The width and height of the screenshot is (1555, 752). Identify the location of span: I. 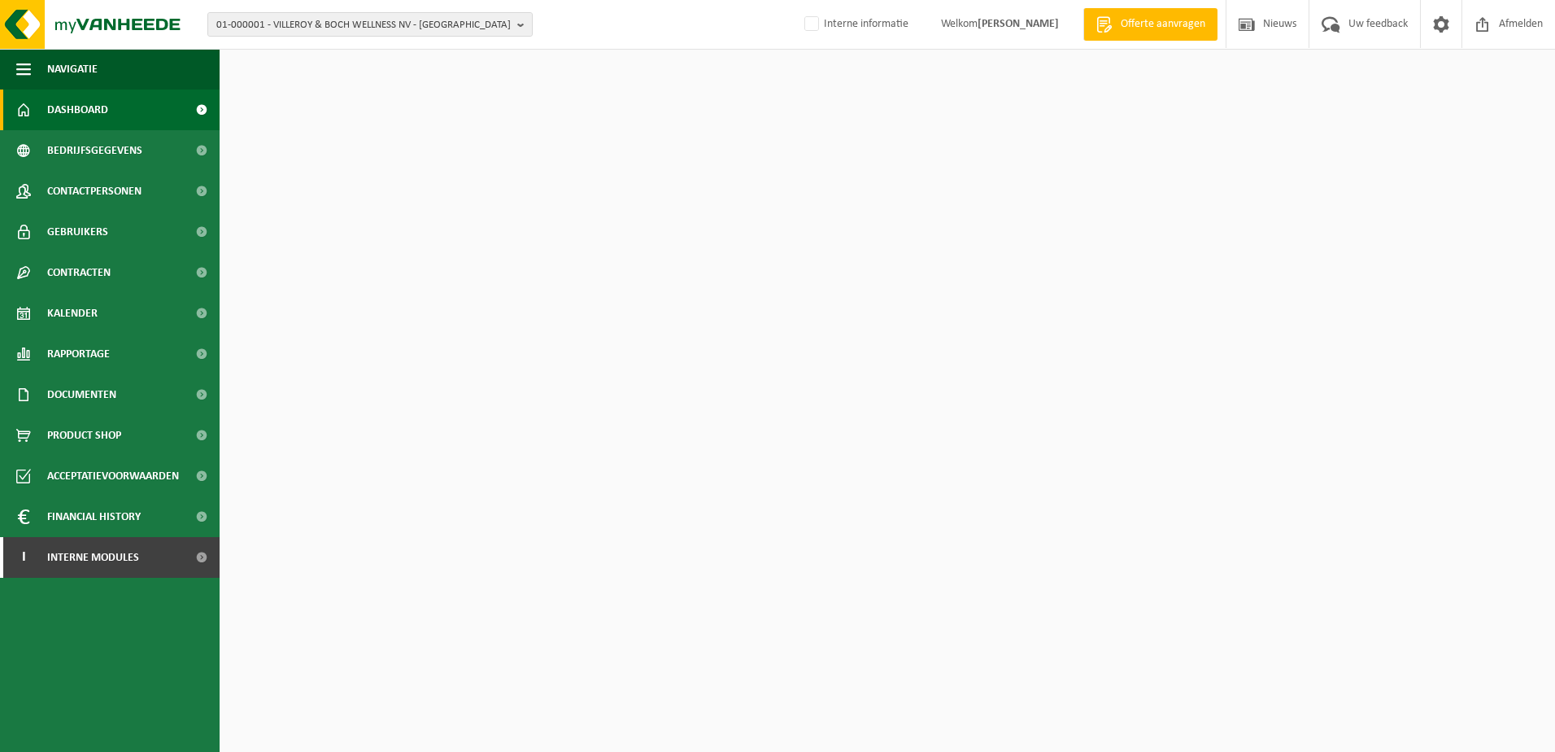
(24, 557).